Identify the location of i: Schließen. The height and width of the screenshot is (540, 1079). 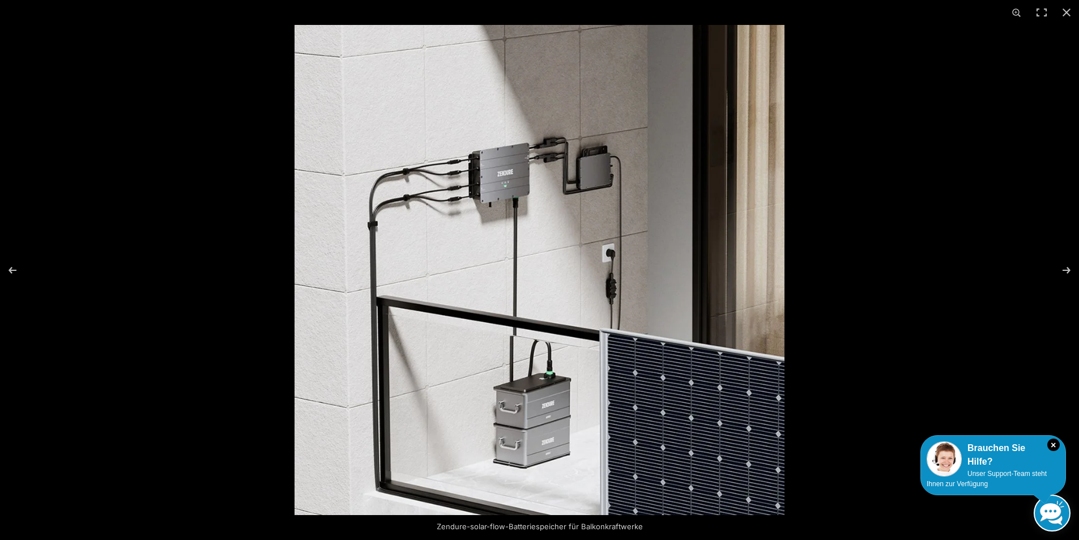
(1053, 444).